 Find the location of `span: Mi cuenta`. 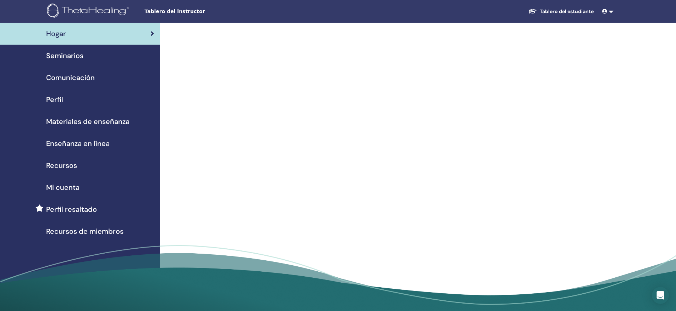

span: Mi cuenta is located at coordinates (63, 188).